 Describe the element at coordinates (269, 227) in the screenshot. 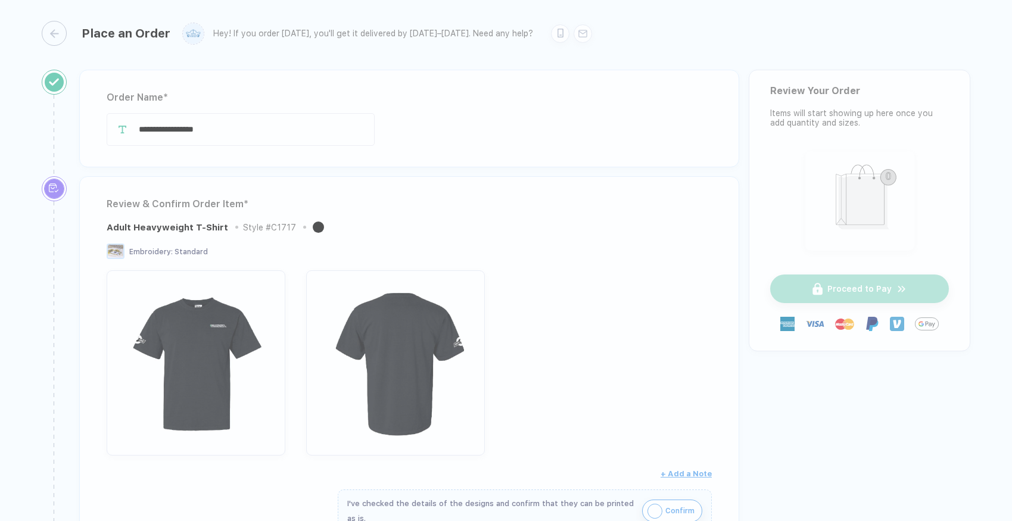

I see `div: Style # C1717` at that location.